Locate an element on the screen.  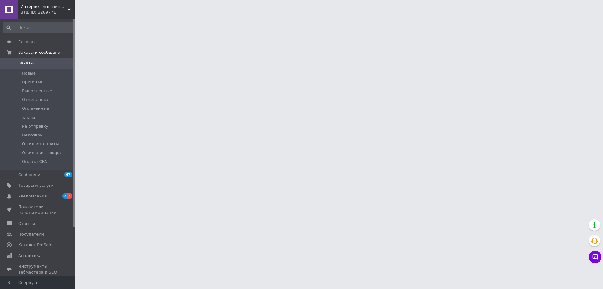
span: закрыт is located at coordinates (30, 117).